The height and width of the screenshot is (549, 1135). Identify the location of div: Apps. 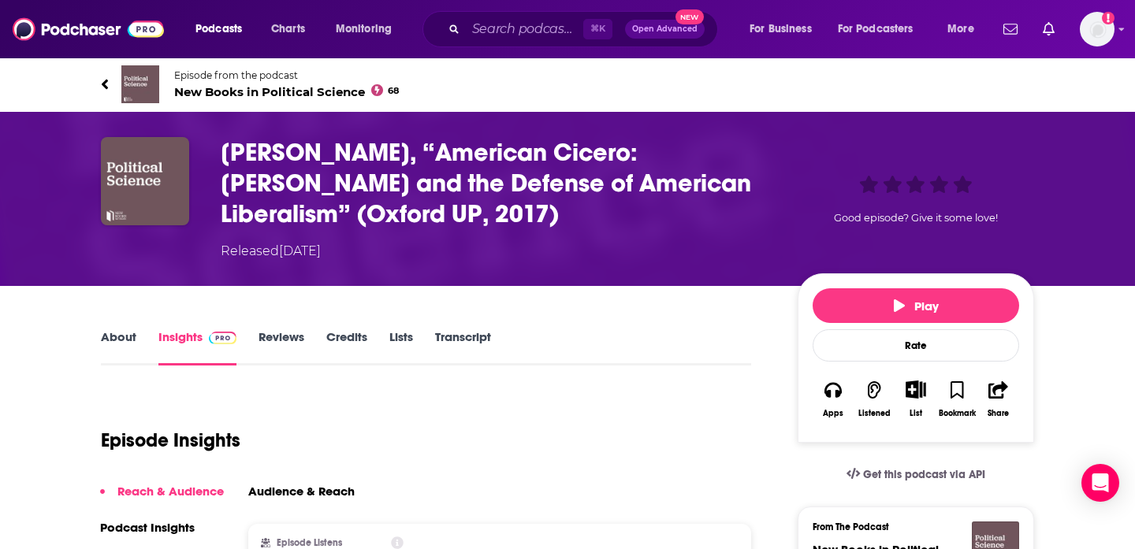
(833, 414).